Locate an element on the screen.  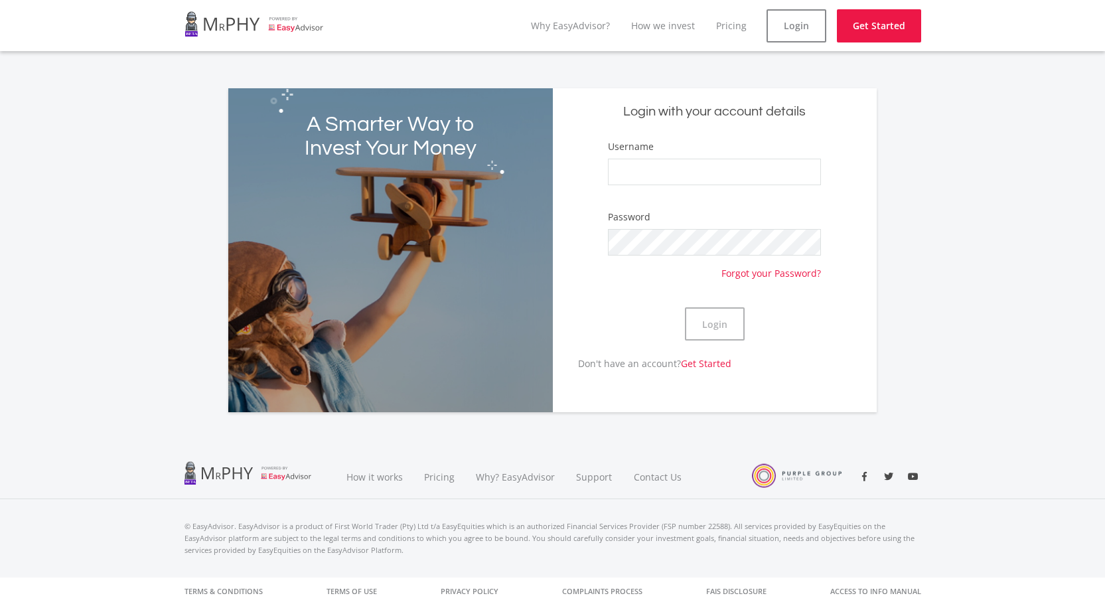
a: Forgot your Password? is located at coordinates (771, 267).